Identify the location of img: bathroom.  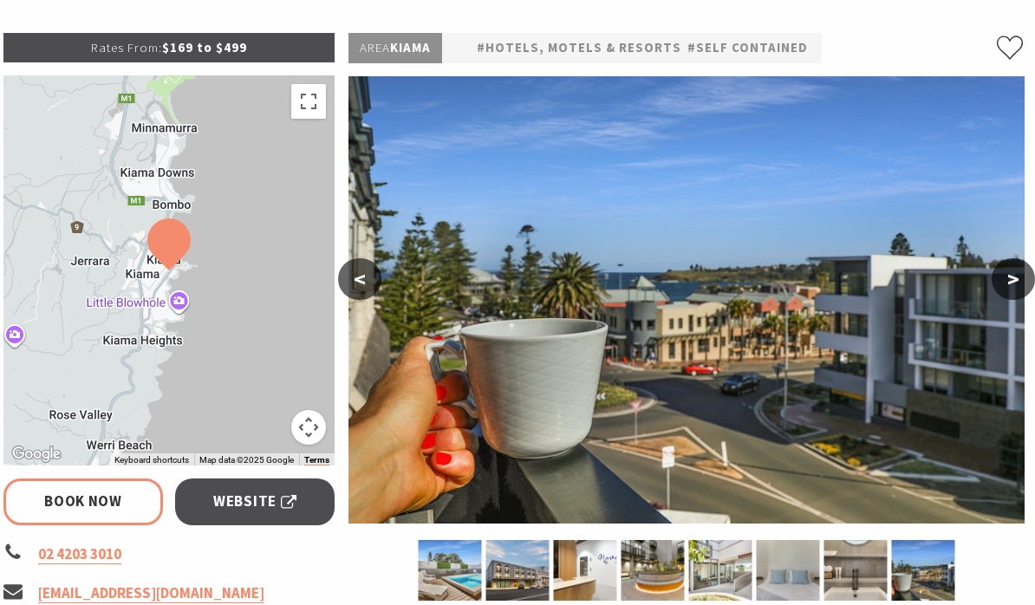
(856, 571).